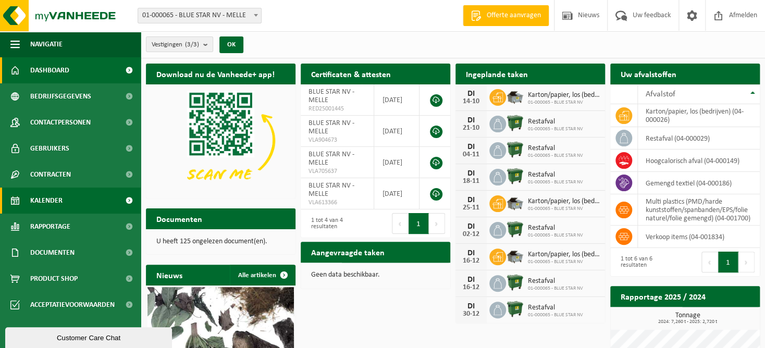 This screenshot has width=765, height=348. Describe the element at coordinates (687, 318) in the screenshot. I see `h3: Tonnage` at that location.